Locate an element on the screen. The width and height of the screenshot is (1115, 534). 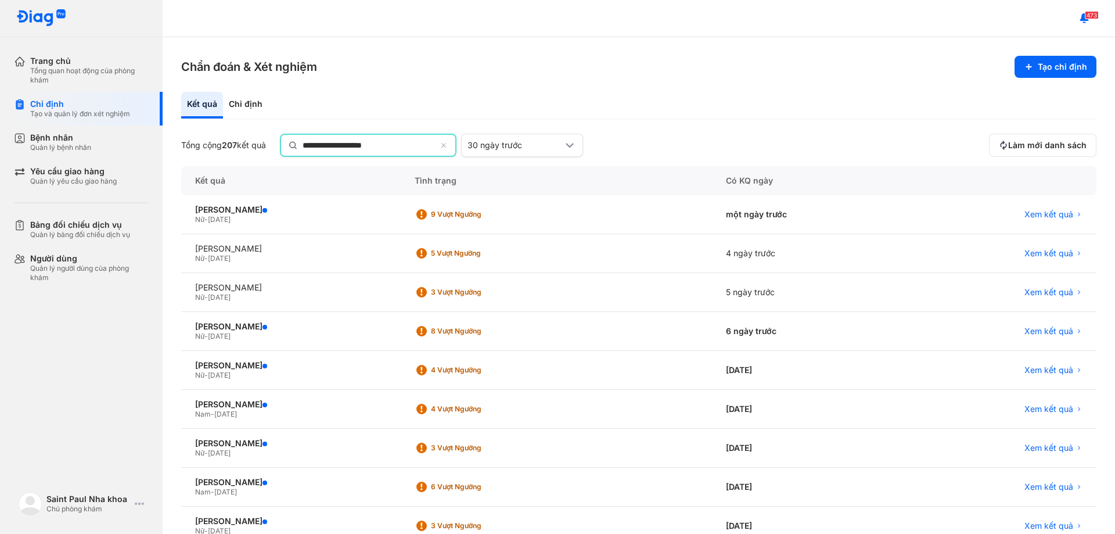
div: Saint Paul Nha khoa is located at coordinates (88, 499).